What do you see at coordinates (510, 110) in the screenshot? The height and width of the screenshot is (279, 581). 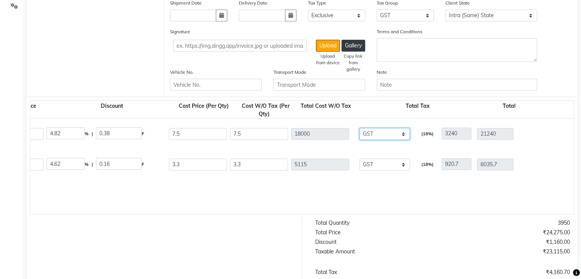 I see `div: Total` at bounding box center [510, 110].